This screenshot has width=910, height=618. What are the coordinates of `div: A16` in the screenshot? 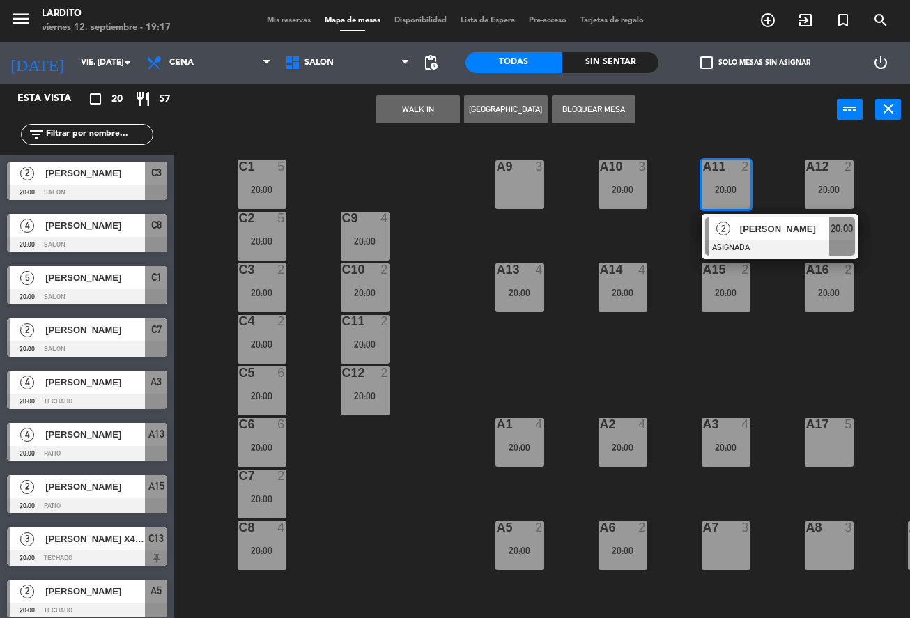 It's located at (806, 270).